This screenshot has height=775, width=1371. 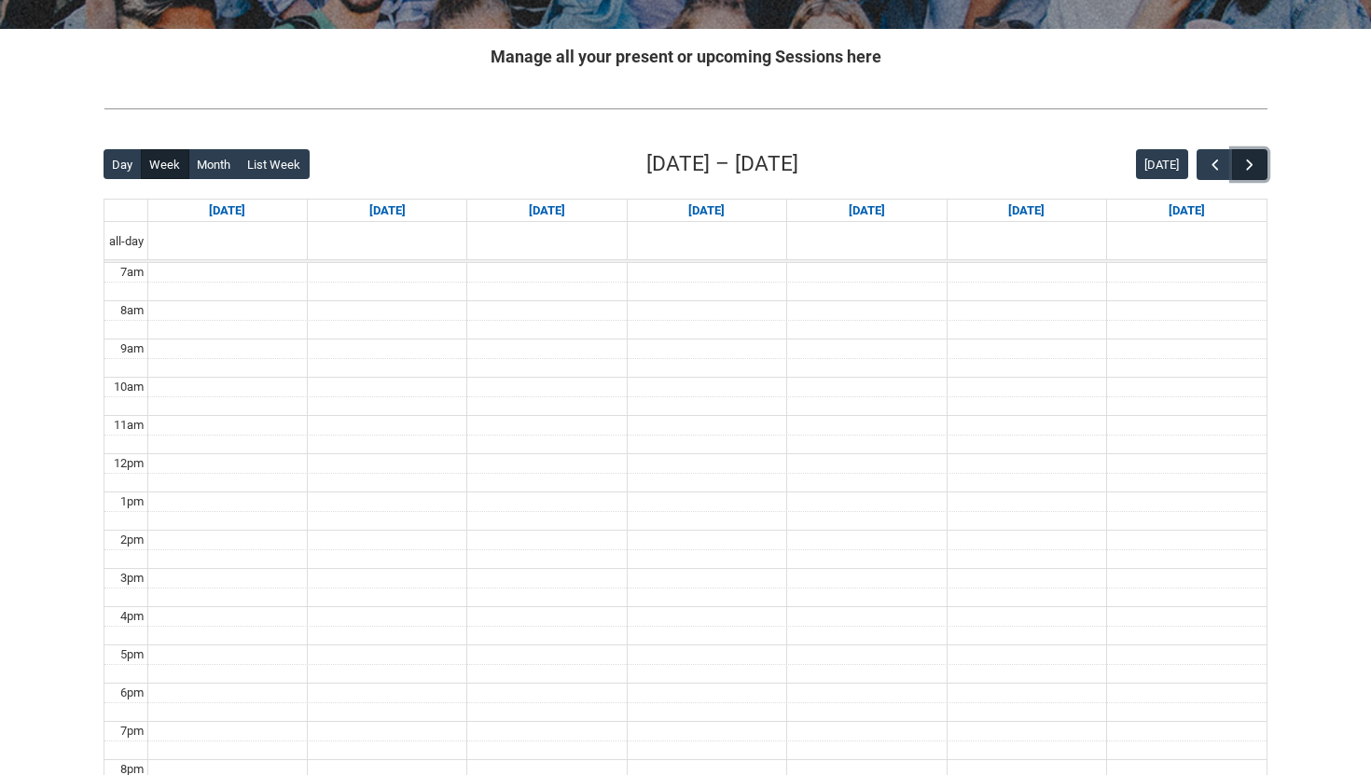 I want to click on div: 4pm, so click(x=132, y=617).